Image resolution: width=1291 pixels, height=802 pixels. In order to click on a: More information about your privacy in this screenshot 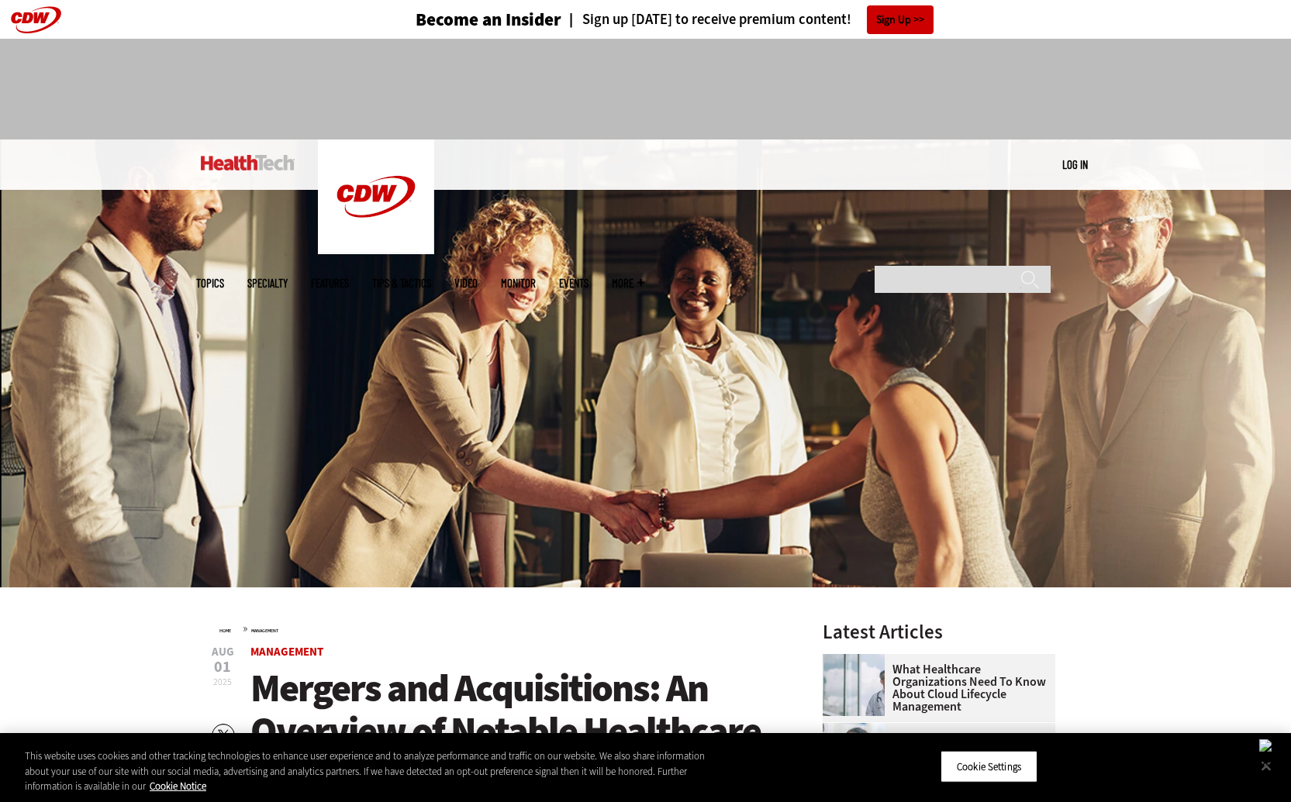, I will do `click(177, 786)`.